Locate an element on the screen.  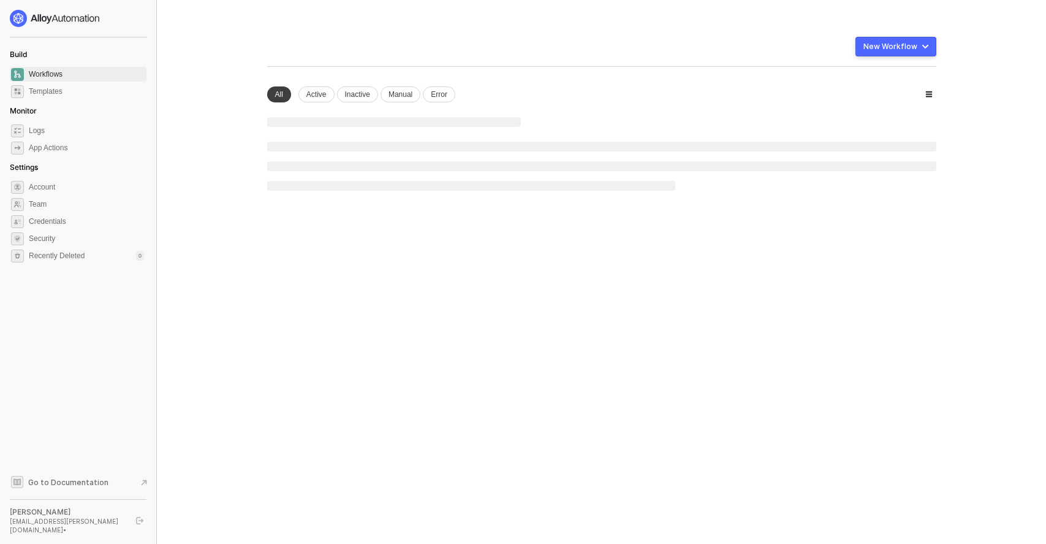
span: Build is located at coordinates (18, 54).